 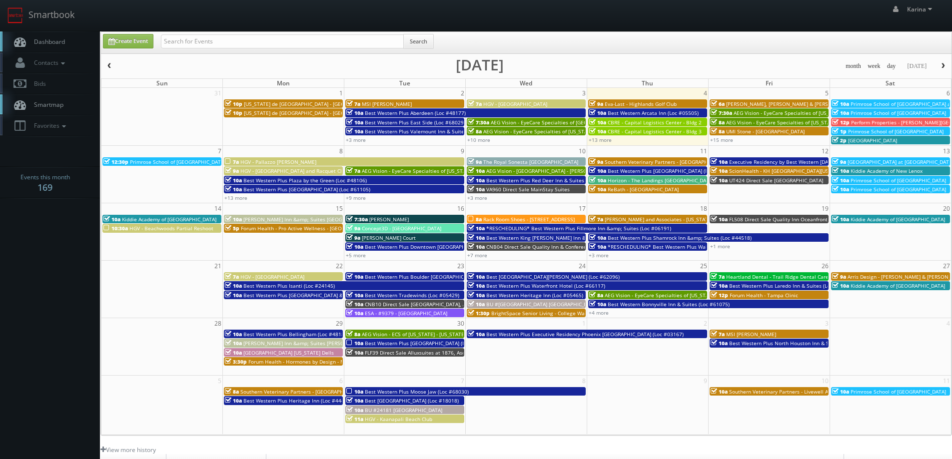 I want to click on span: 2, so click(x=705, y=323).